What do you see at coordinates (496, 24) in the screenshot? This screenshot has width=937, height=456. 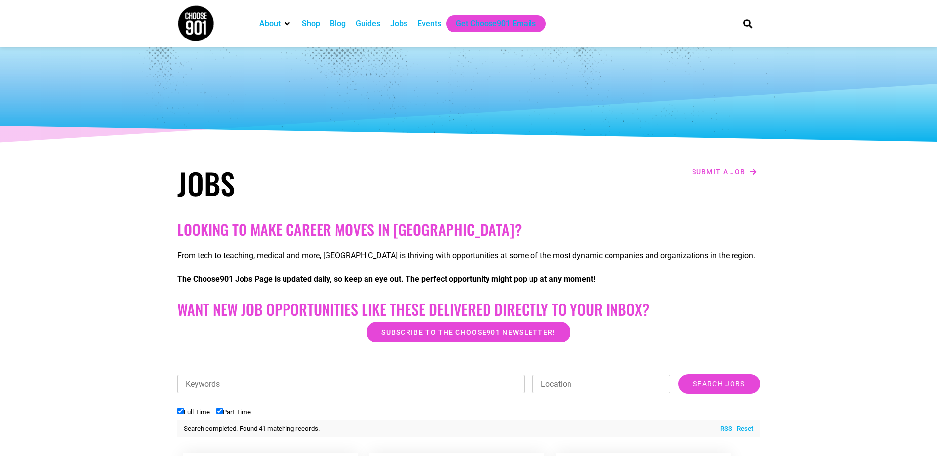 I see `div: Get Choose901 Emails` at bounding box center [496, 24].